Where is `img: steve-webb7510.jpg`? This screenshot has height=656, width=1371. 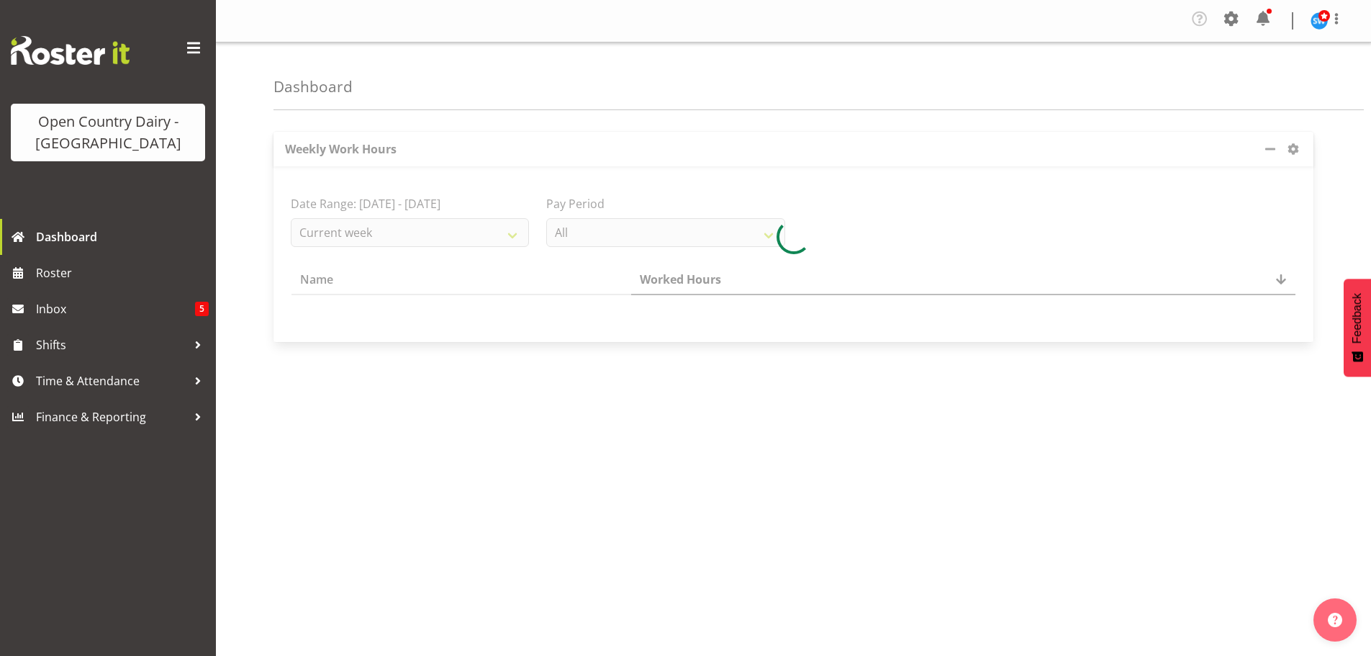 img: steve-webb7510.jpg is located at coordinates (1319, 21).